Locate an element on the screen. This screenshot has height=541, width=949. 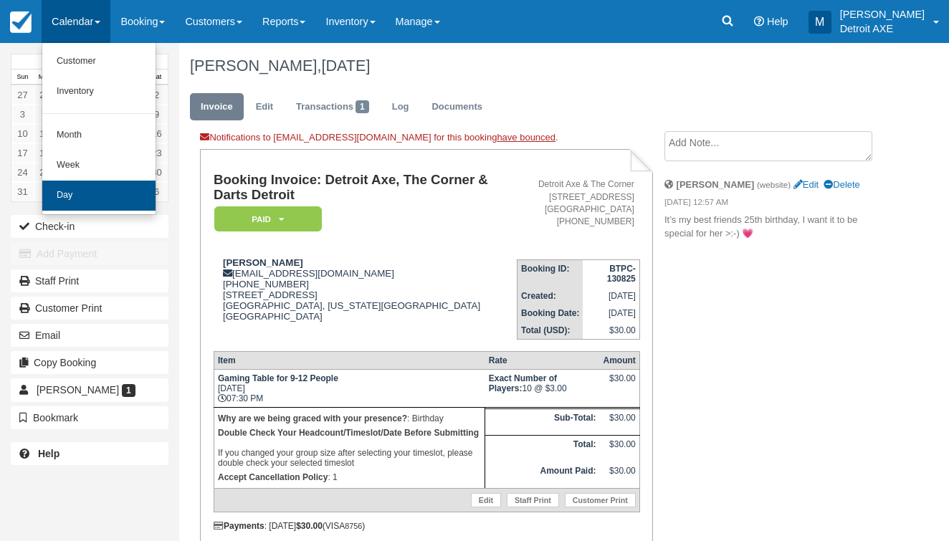
small: (website) is located at coordinates (773, 184).